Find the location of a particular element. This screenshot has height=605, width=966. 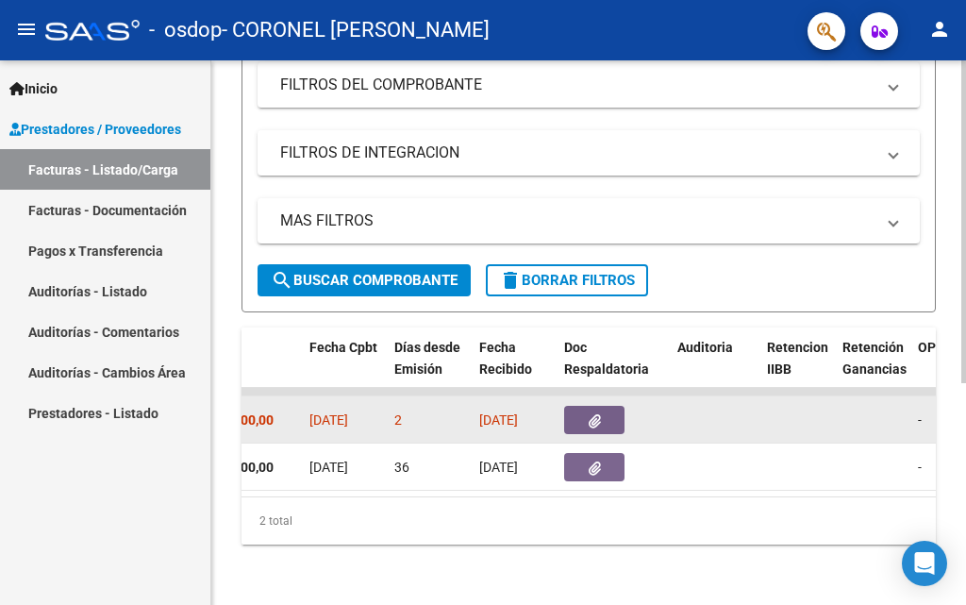

button: Borrar Filtros is located at coordinates (567, 280).